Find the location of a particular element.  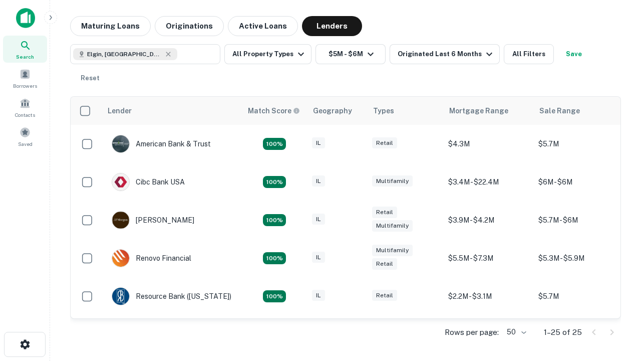

span: Contacts is located at coordinates (25, 115).